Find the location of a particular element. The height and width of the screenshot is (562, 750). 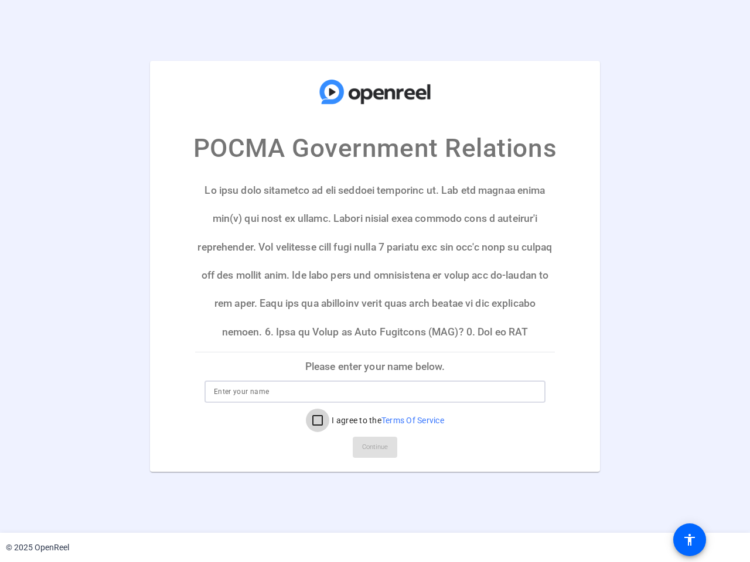

mat-icon: accessibility is located at coordinates (689, 540).